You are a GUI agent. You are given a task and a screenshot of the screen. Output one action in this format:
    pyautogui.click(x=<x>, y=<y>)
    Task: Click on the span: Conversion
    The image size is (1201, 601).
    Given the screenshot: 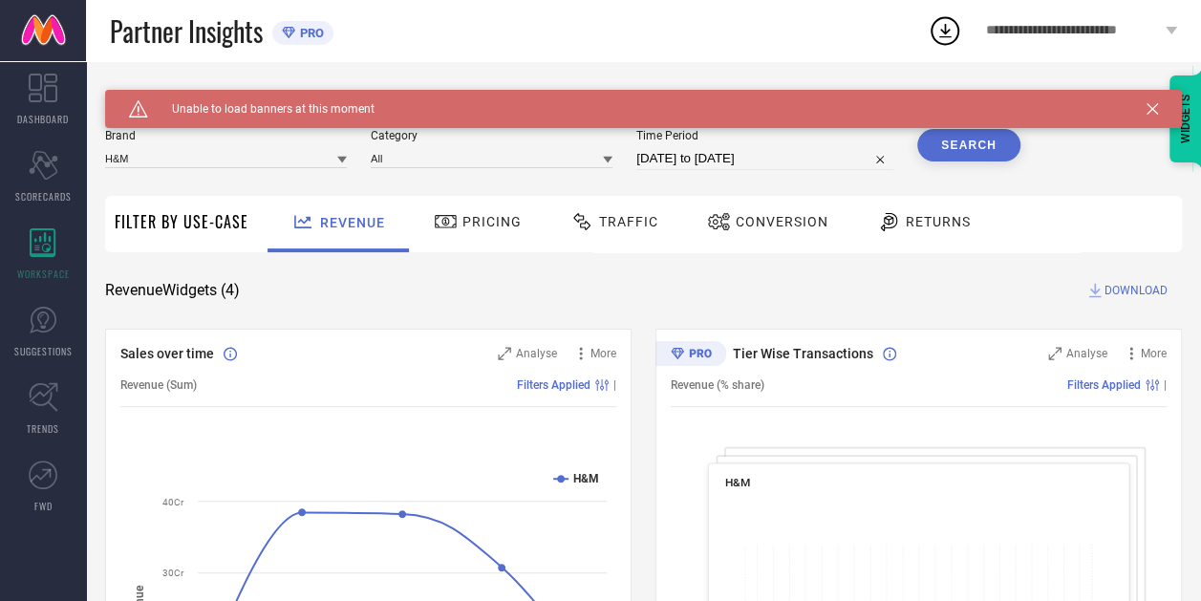 What is the action you would take?
    pyautogui.click(x=782, y=222)
    